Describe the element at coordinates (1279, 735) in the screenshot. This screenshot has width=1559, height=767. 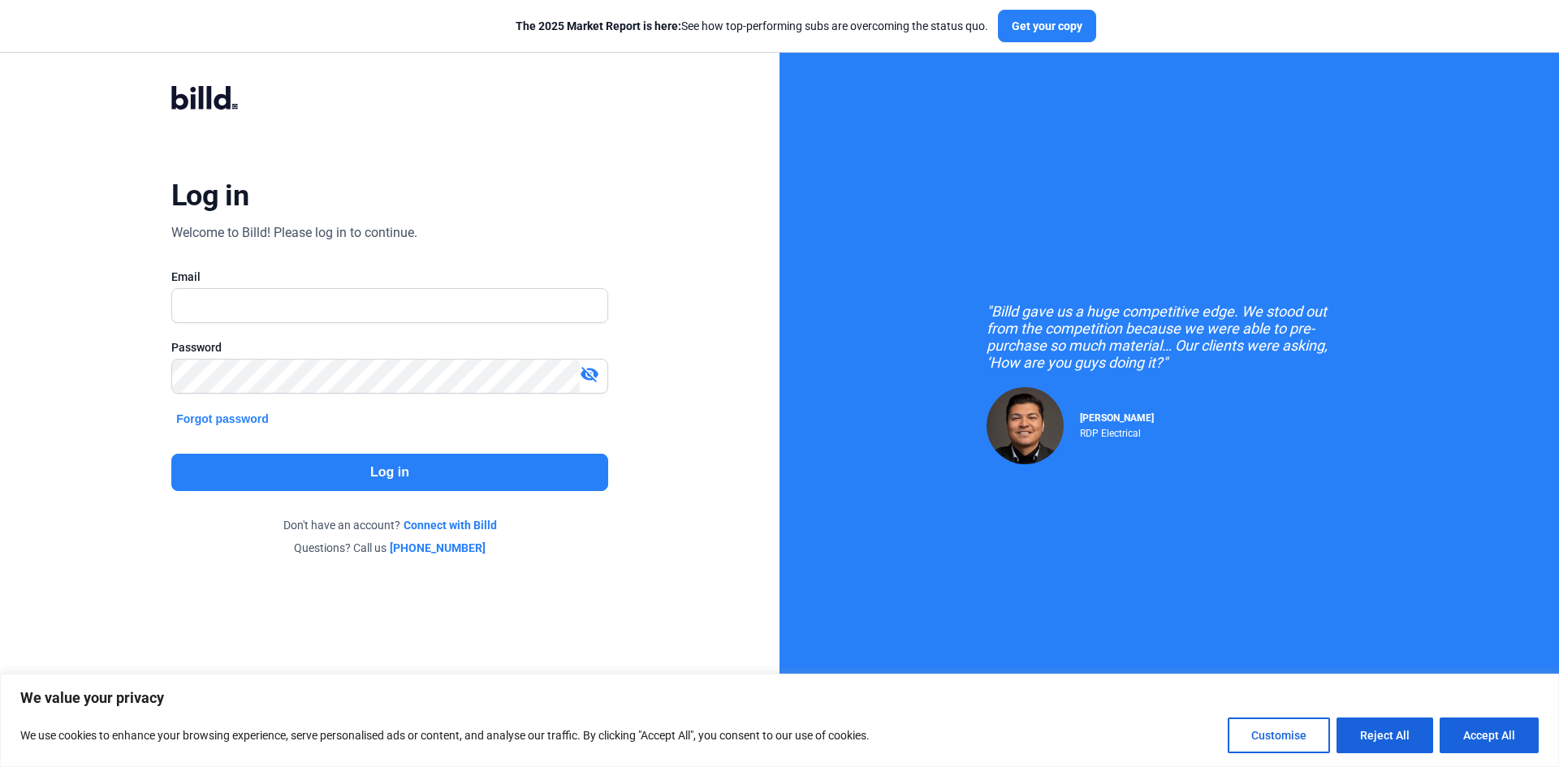
I see `button: Customise` at that location.